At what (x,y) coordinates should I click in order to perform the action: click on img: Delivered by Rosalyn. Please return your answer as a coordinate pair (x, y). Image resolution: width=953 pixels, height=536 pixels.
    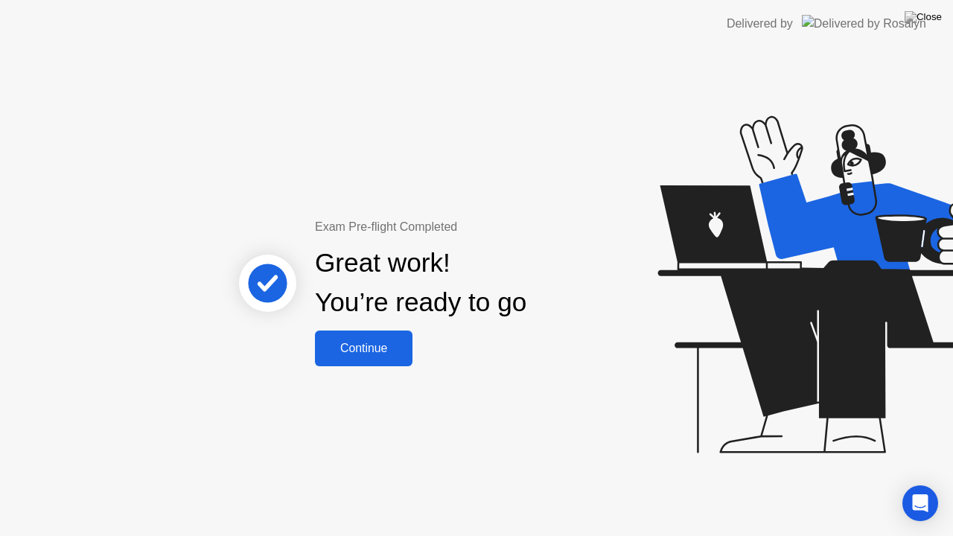
    Looking at the image, I should click on (864, 23).